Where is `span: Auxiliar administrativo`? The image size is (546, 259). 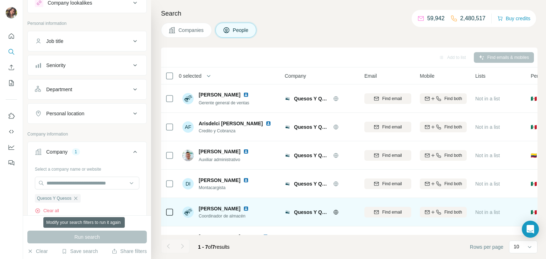 span: Auxiliar administrativo is located at coordinates (219, 160).